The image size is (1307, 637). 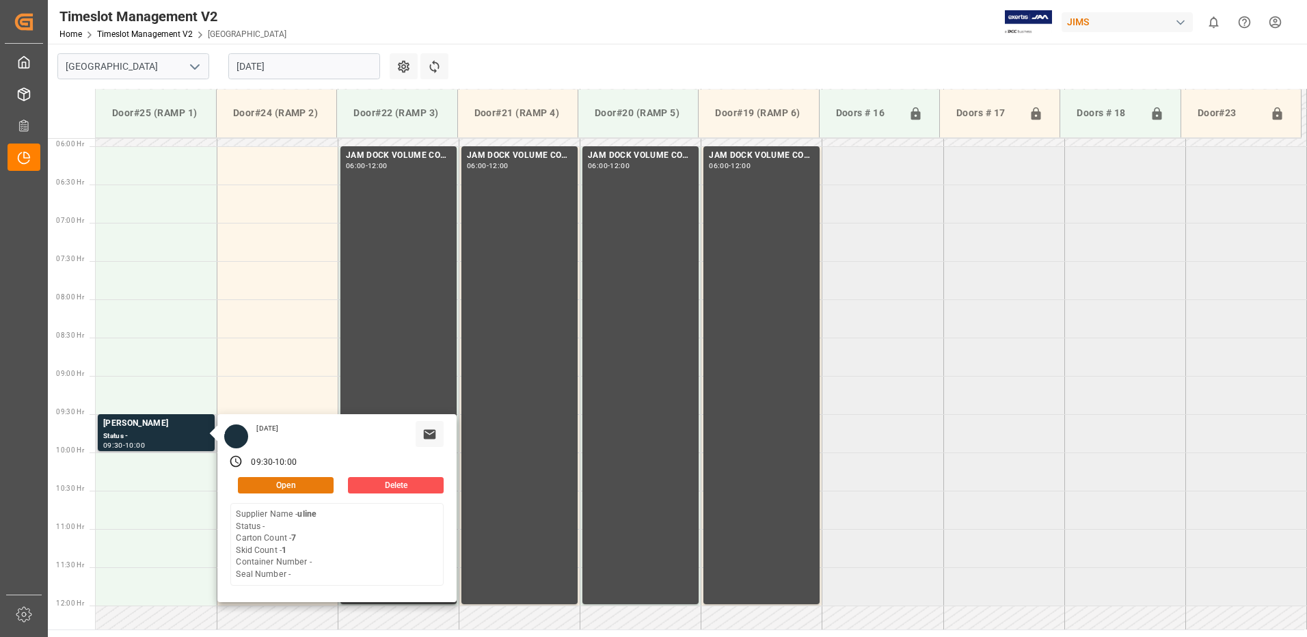 I want to click on div: JIMS, so click(x=1127, y=22).